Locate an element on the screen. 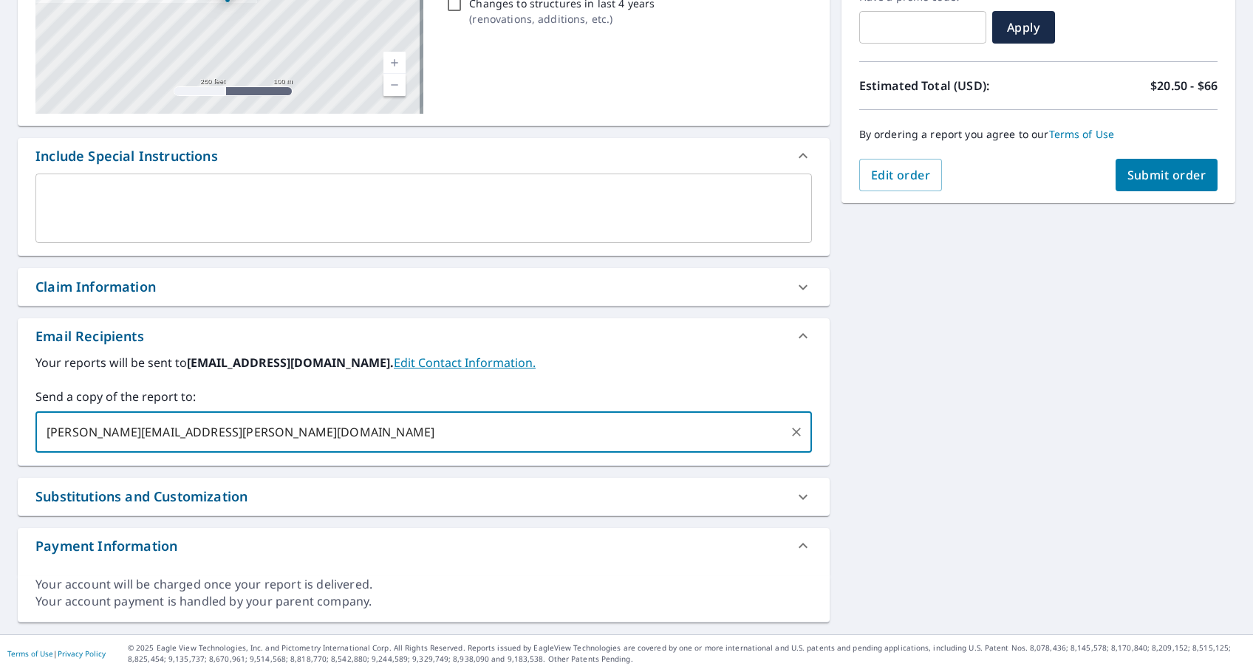 This screenshot has height=672, width=1253. button: Edit order is located at coordinates (901, 175).